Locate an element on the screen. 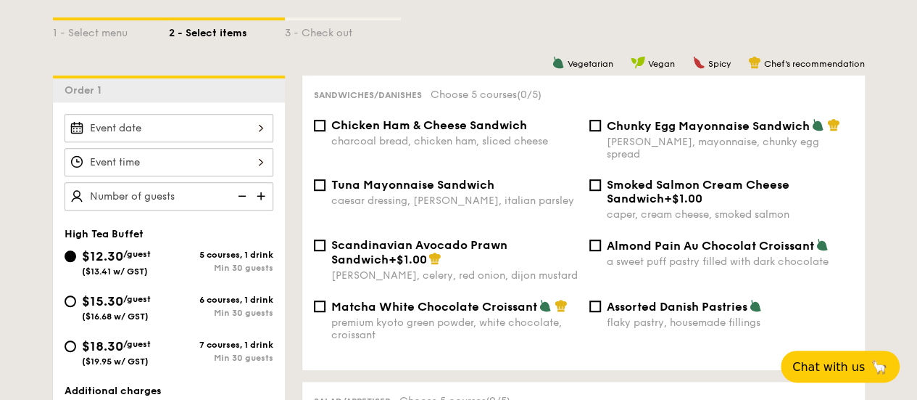 This screenshot has height=400, width=917. img: icon-add.58712e84.svg is located at coordinates (263, 196).